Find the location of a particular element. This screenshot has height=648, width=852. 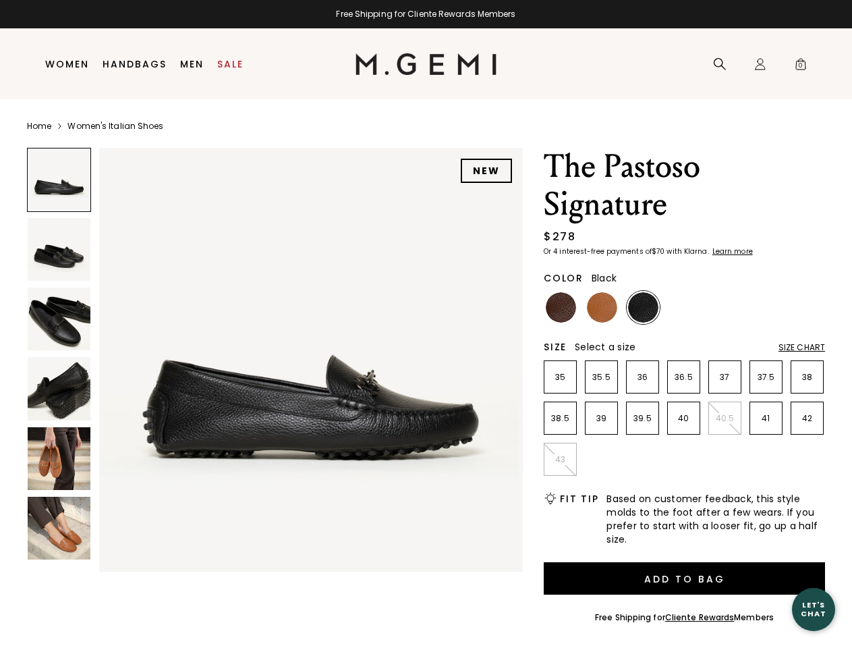

p: 39.5 is located at coordinates (642, 418).